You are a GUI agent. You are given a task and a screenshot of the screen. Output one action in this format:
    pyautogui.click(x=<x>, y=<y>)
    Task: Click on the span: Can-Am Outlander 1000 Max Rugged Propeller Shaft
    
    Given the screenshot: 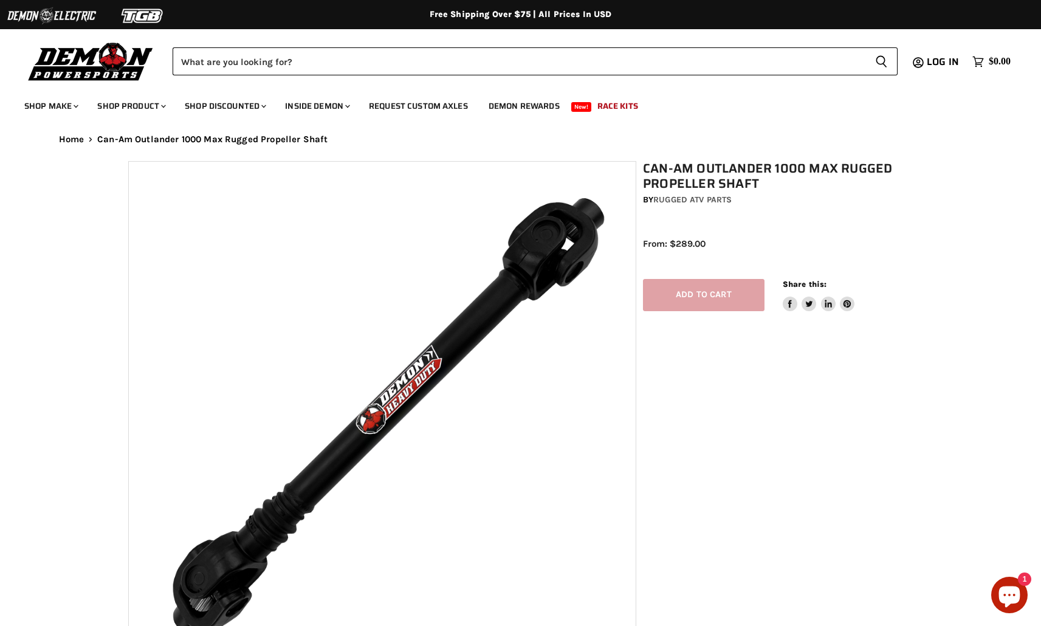 What is the action you would take?
    pyautogui.click(x=212, y=139)
    